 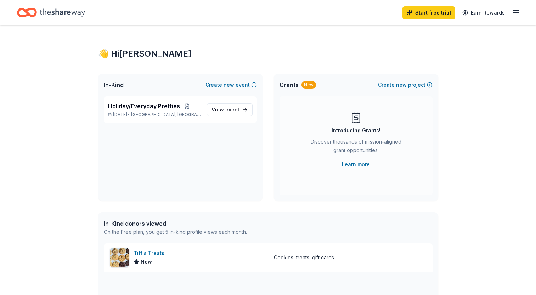 What do you see at coordinates (304, 258) in the screenshot?
I see `div: Cookies, treats, gift cards` at bounding box center [304, 258].